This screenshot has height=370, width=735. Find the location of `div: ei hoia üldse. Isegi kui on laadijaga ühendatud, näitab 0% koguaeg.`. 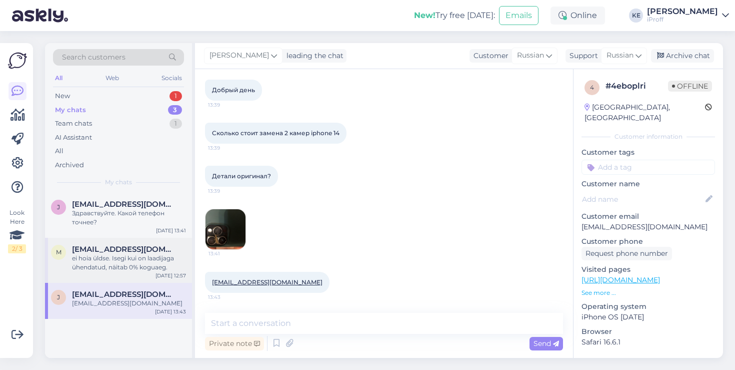

div: ei hoia üldse. Isegi kui on laadijaga ühendatud, näitab 0% koguaeg. is located at coordinates (129, 263).